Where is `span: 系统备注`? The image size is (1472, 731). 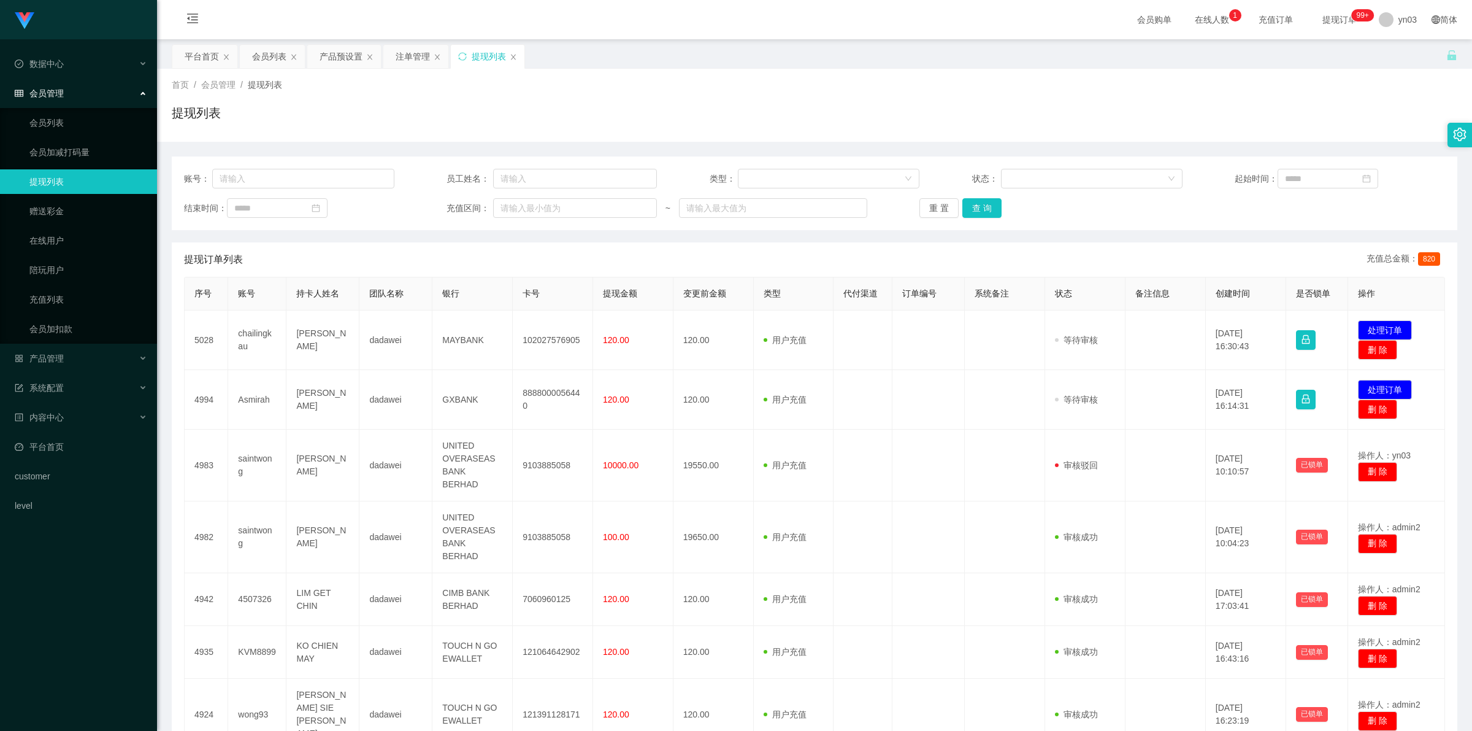 span: 系统备注 is located at coordinates (992, 293).